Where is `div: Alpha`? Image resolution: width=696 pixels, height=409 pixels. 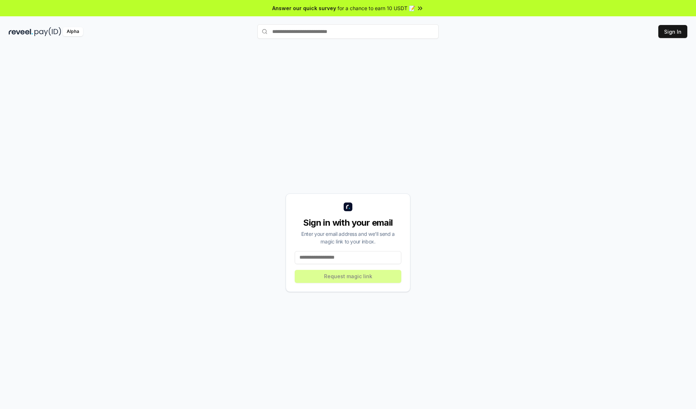
div: Alpha is located at coordinates (73, 32).